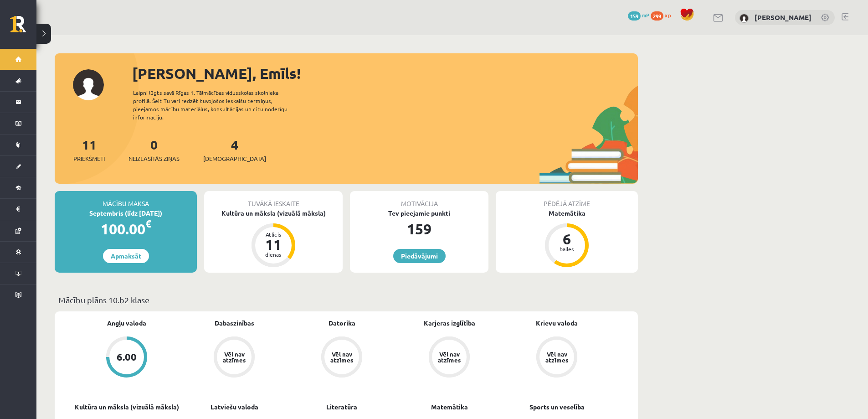 The width and height of the screenshot is (868, 419). What do you see at coordinates (449, 406) in the screenshot?
I see `a: Matemātika` at bounding box center [449, 406].